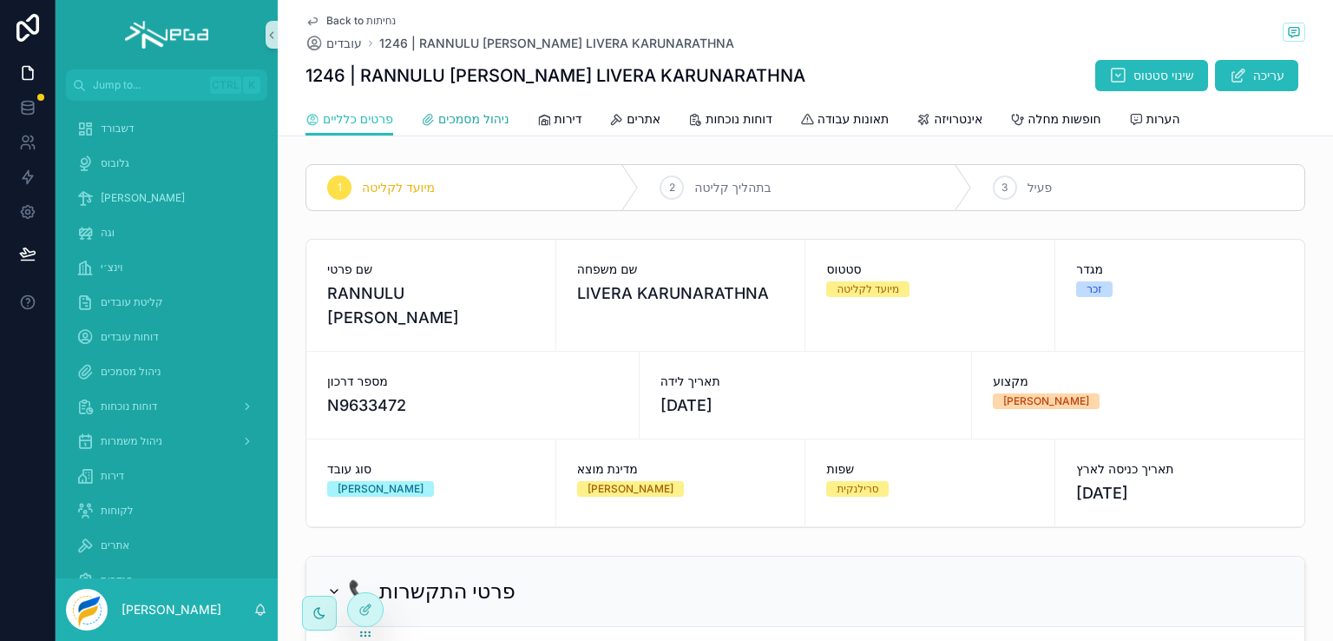 Image resolution: width=1333 pixels, height=641 pixels. I want to click on span: עובדים, so click(344, 43).